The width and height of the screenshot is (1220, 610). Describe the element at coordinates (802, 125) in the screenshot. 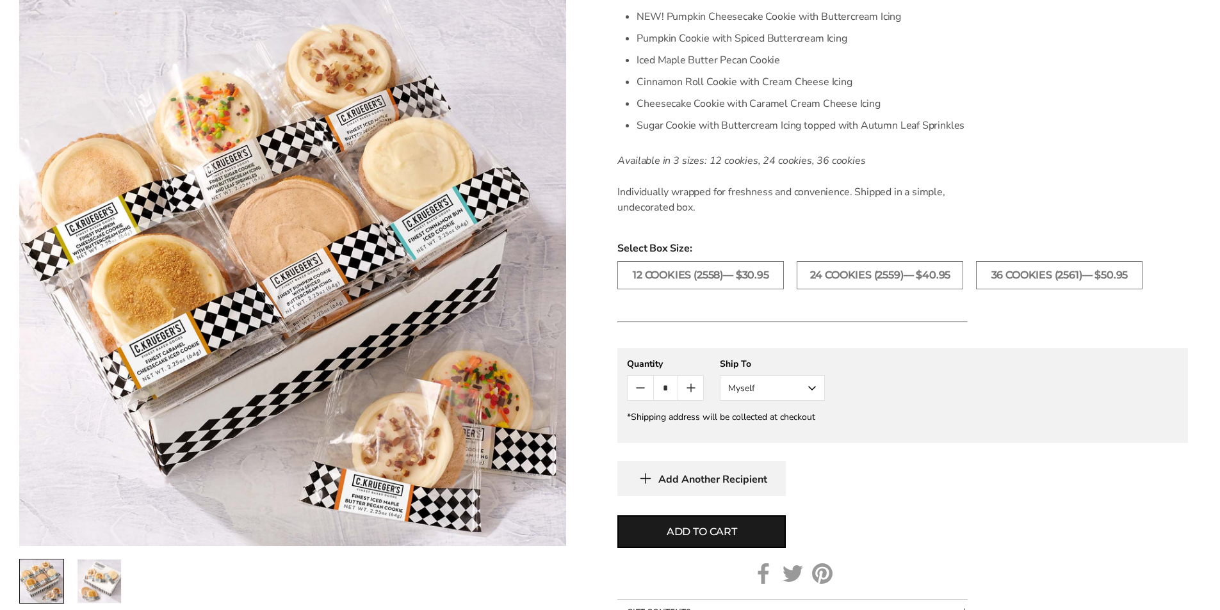

I see `li: Sugar Cookie with Buttercream Icing topped with Autumn Leaf Sprinkles` at that location.